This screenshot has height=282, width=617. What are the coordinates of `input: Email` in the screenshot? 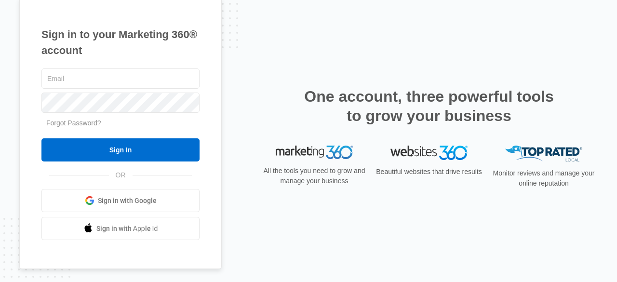 It's located at (121, 79).